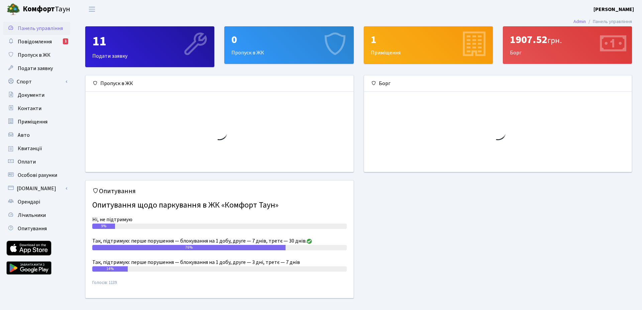 The height and width of the screenshot is (310, 642). What do you see at coordinates (37, 162) in the screenshot?
I see `a: Оплати` at bounding box center [37, 162].